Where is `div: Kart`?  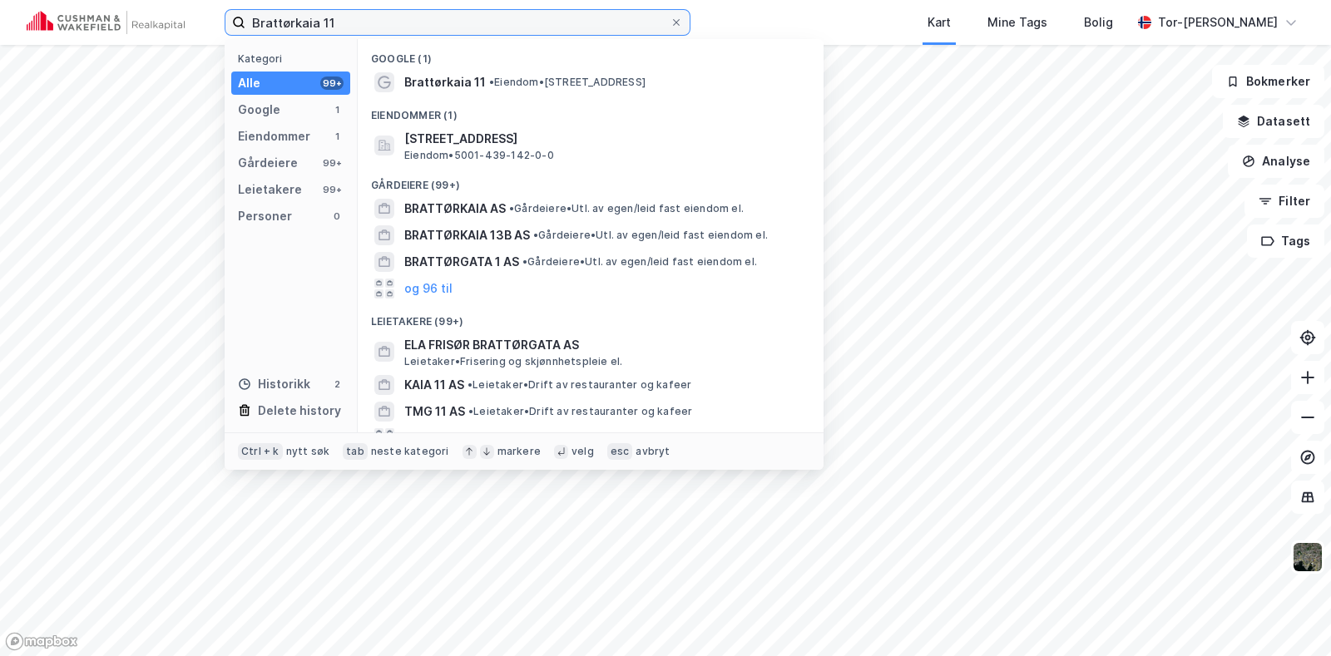
div: Kart is located at coordinates (939, 22).